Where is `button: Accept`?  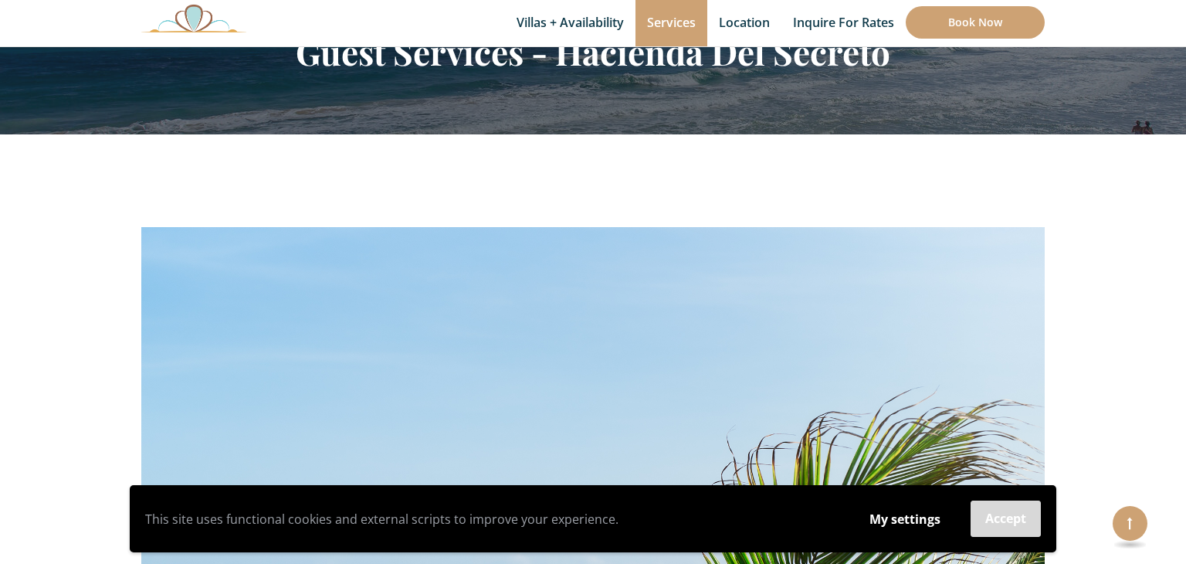 button: Accept is located at coordinates (1006, 518).